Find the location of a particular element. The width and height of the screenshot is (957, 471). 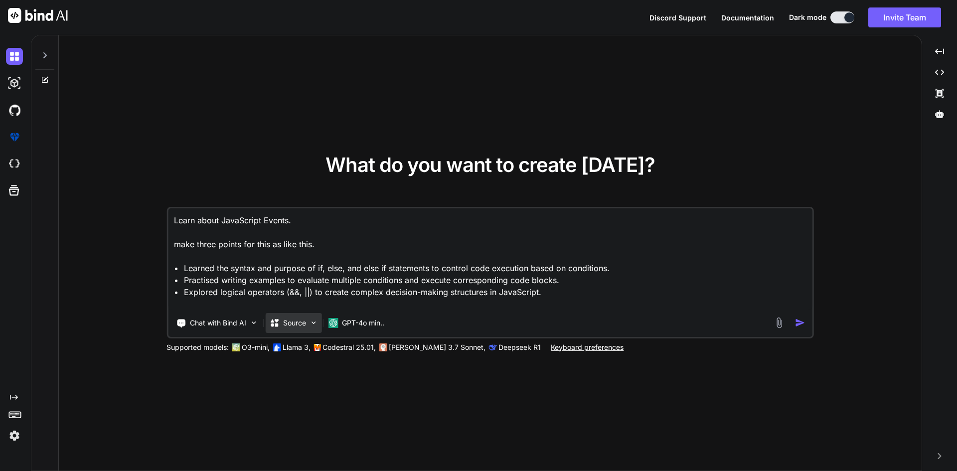

button: Discord Support is located at coordinates (678, 17).